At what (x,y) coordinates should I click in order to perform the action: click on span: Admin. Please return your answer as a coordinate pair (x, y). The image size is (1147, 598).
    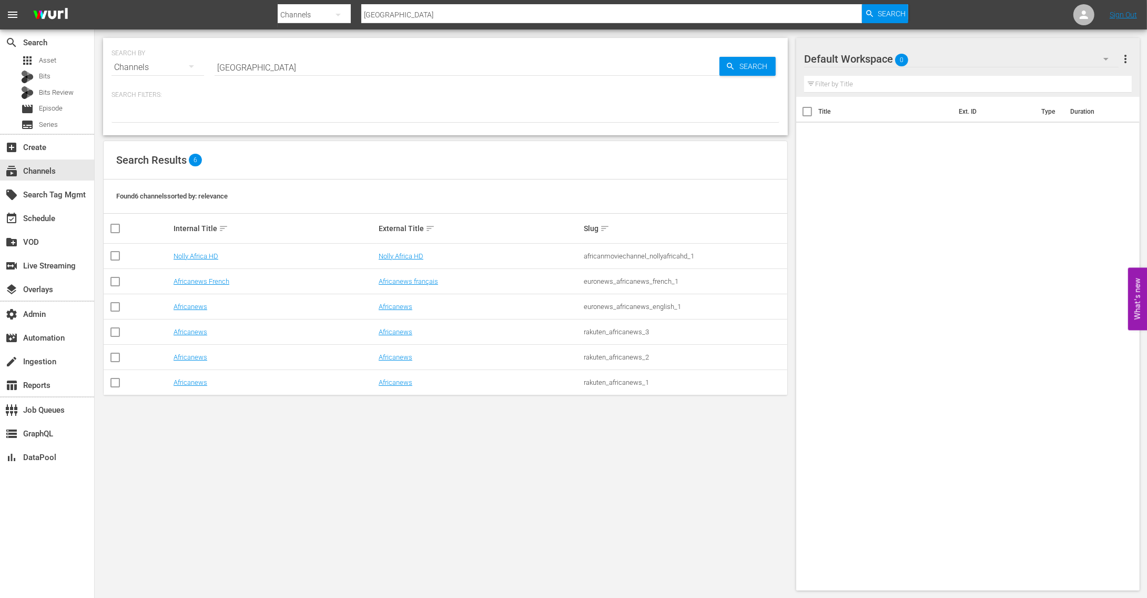
    Looking at the image, I should click on (12, 314).